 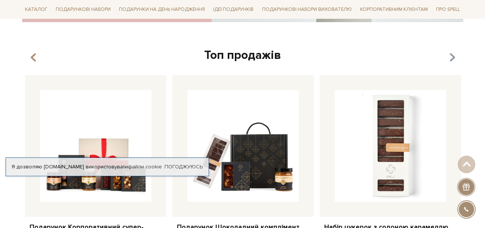 What do you see at coordinates (243, 55) in the screenshot?
I see `div: Топ продажів` at bounding box center [243, 55].